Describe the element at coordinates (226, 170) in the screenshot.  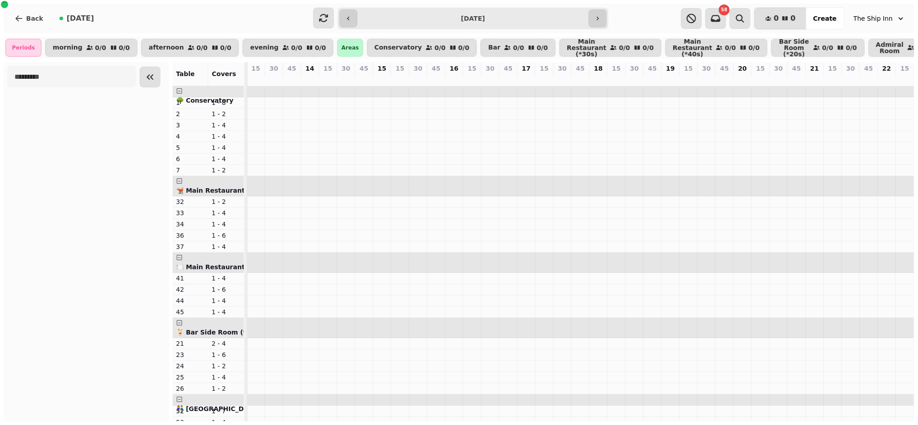
I see `p: 1 - 2` at that location.